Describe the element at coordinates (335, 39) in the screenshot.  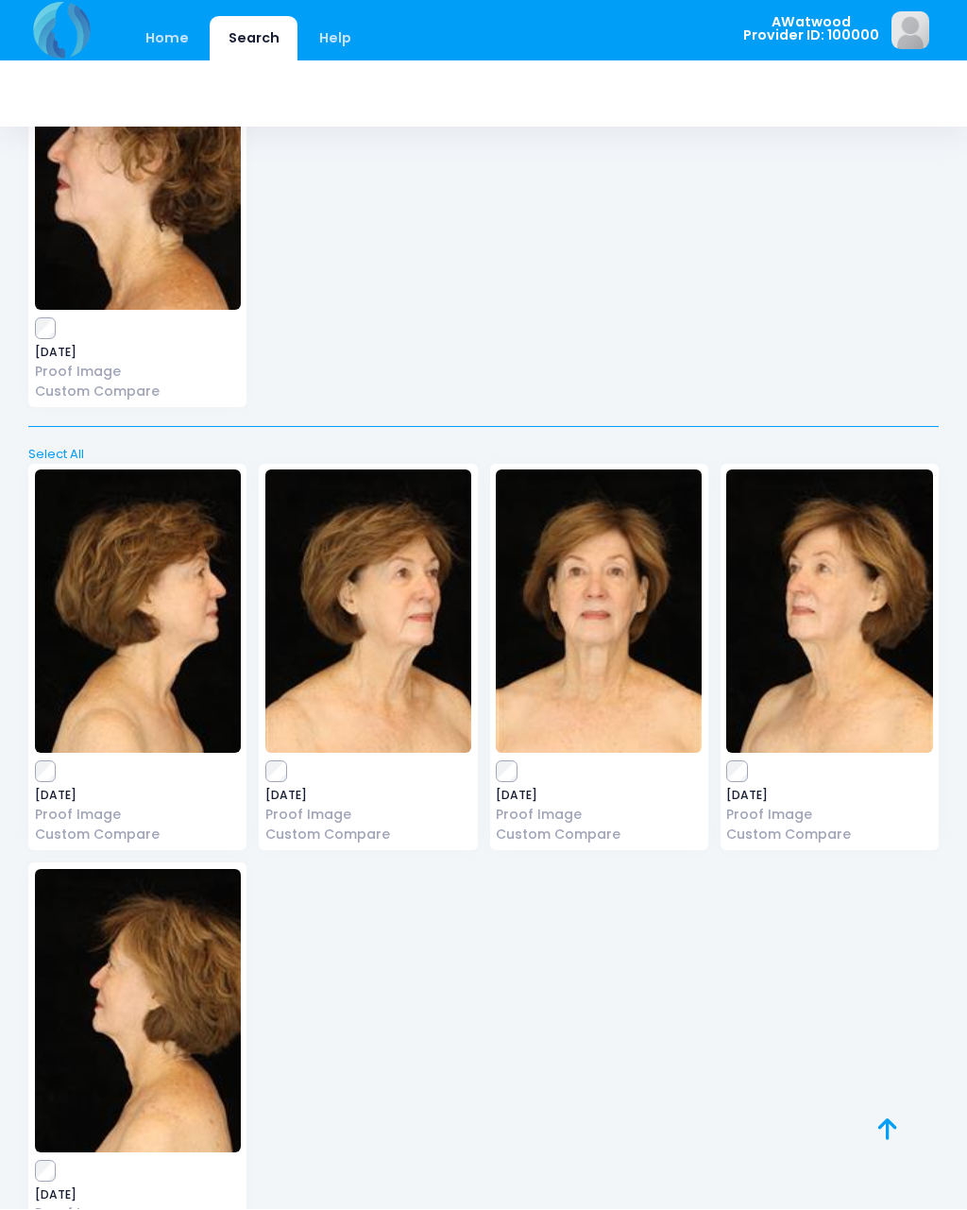
I see `a: Help` at that location.